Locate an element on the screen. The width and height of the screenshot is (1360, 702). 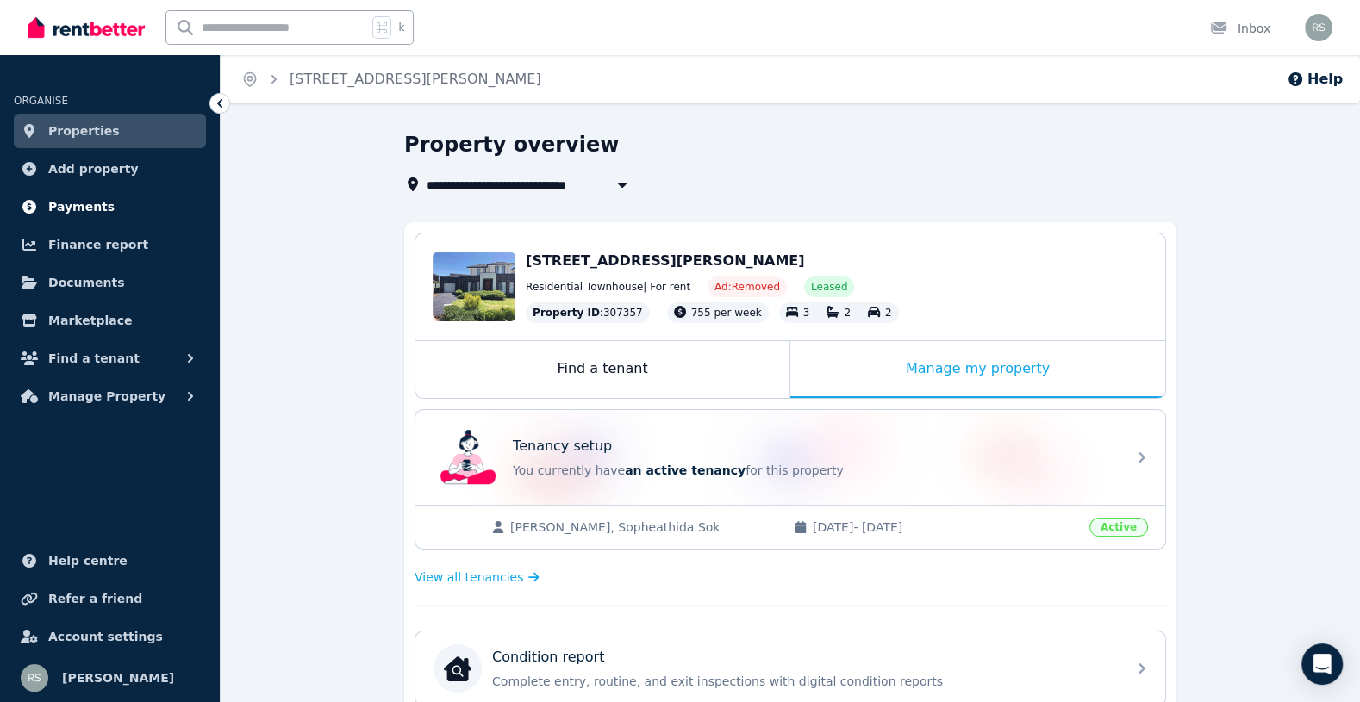
button: Manage Property is located at coordinates (109, 396).